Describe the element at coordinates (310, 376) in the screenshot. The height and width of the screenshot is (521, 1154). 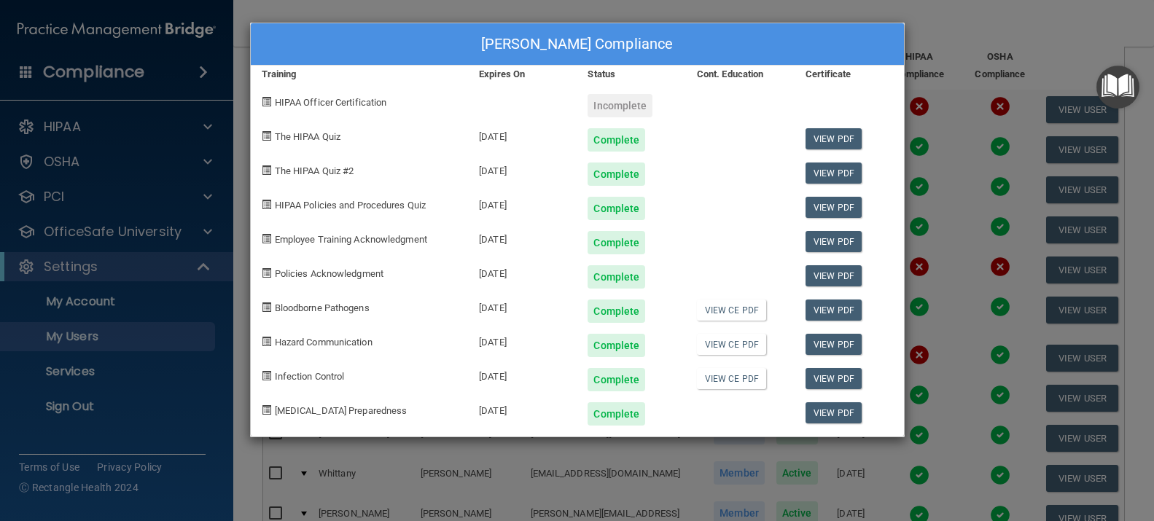
I see `span: Infection Control` at that location.